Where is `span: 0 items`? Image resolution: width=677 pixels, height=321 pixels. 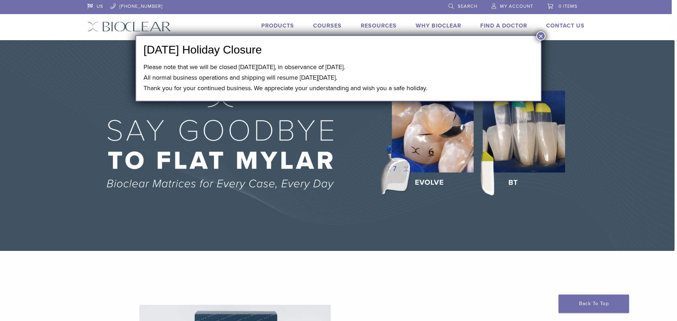 span: 0 items is located at coordinates (568, 6).